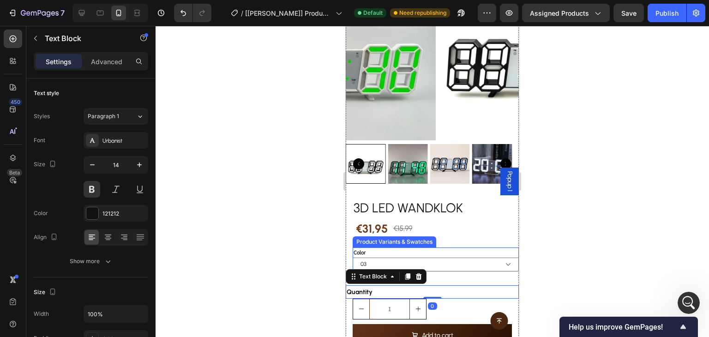  Describe the element at coordinates (629, 327) in the screenshot. I see `button: Show survey - Help us improve GemPages!` at that location.